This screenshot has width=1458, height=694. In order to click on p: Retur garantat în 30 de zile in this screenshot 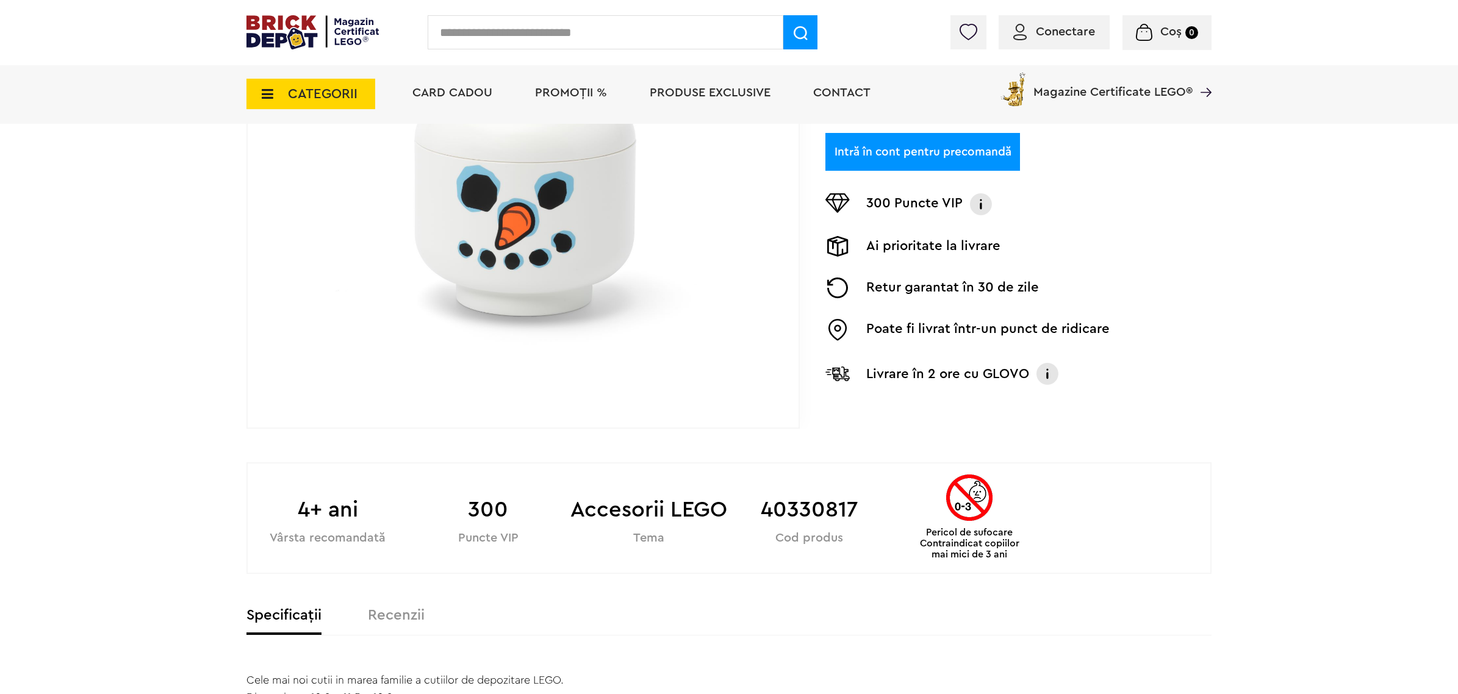, I will do `click(953, 288)`.